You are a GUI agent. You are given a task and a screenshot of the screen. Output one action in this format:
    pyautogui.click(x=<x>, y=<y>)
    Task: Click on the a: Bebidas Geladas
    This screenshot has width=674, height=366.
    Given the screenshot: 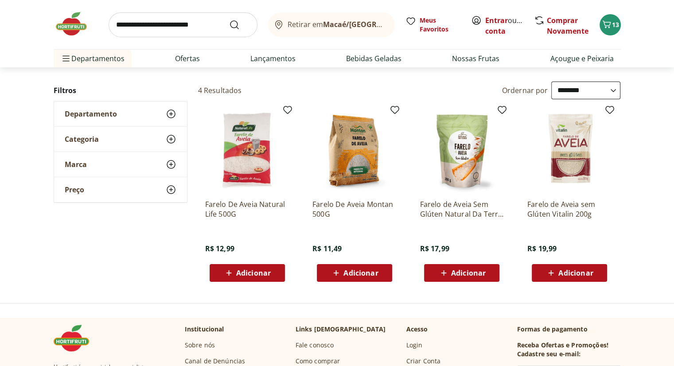 What is the action you would take?
    pyautogui.click(x=374, y=59)
    